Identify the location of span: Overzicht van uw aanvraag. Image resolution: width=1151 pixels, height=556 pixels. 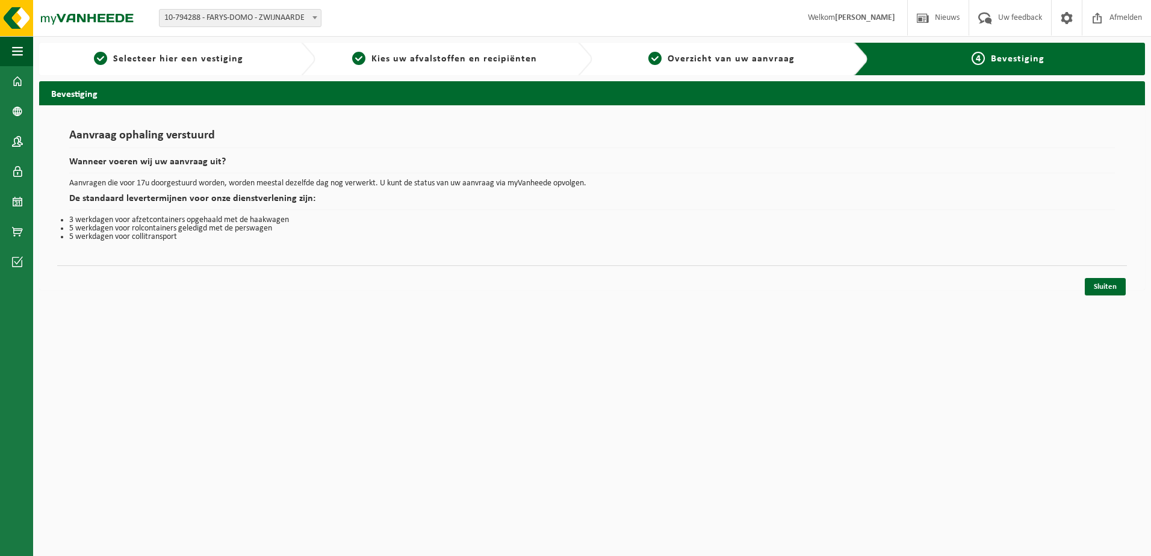
(731, 59).